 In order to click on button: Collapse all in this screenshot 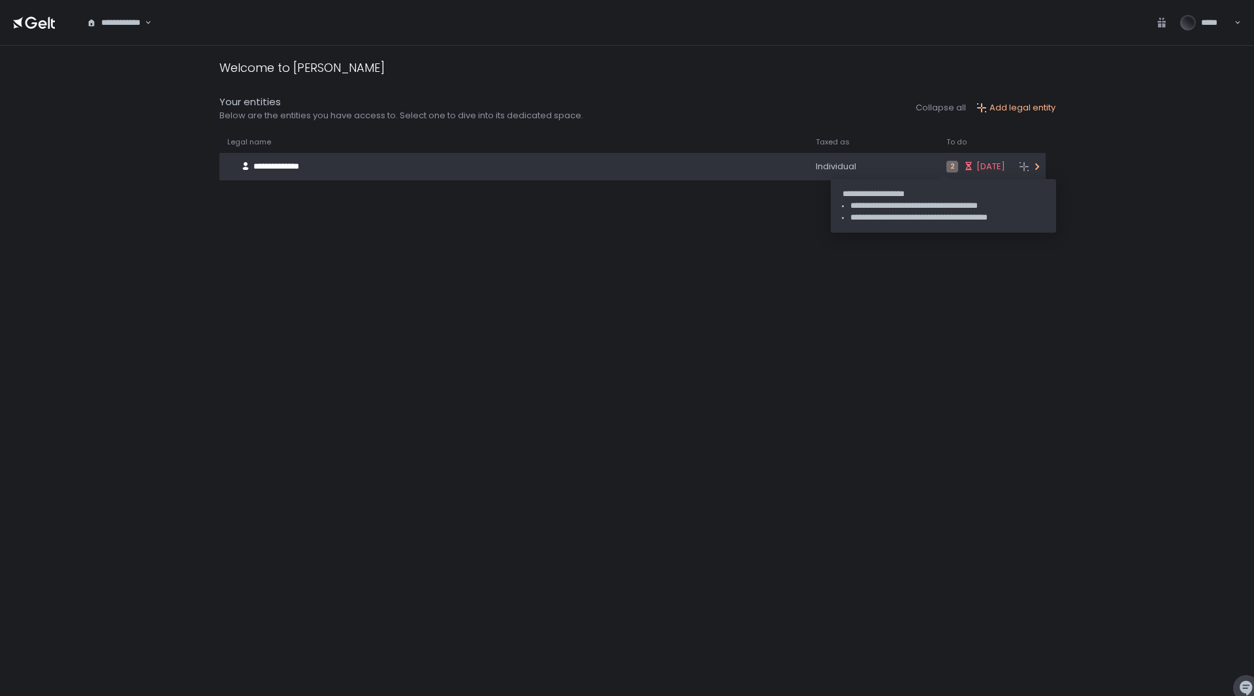, I will do `click(940, 108)`.